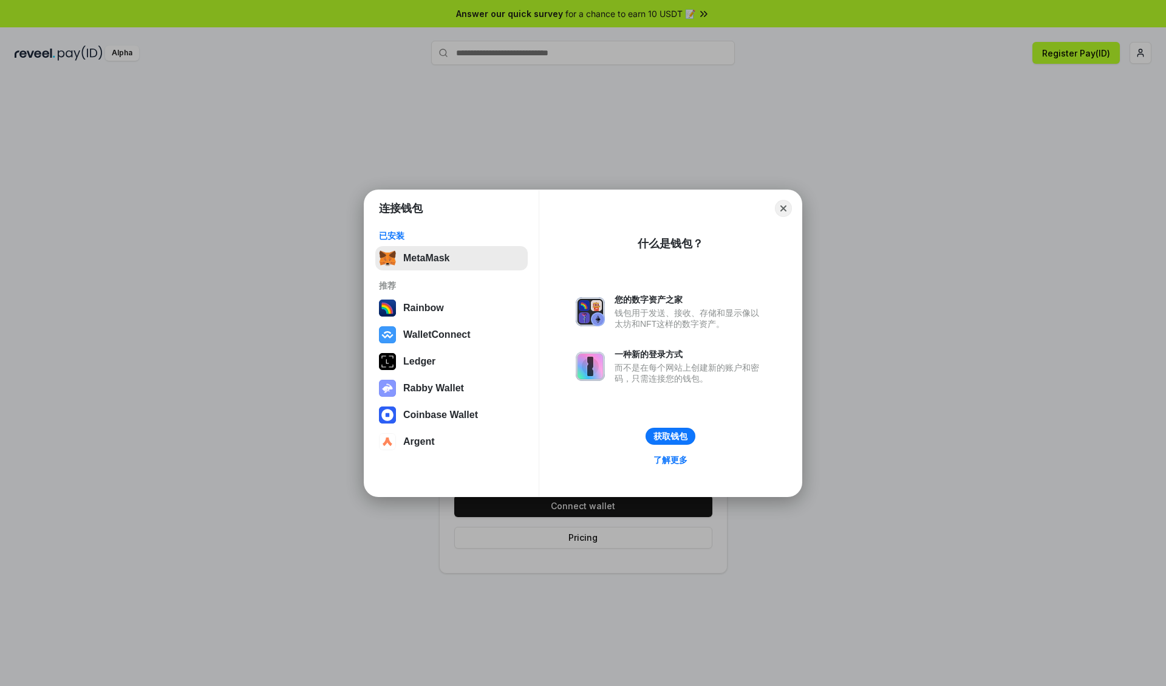 The image size is (1166, 686). What do you see at coordinates (451, 236) in the screenshot?
I see `div: 已安装` at bounding box center [451, 236].